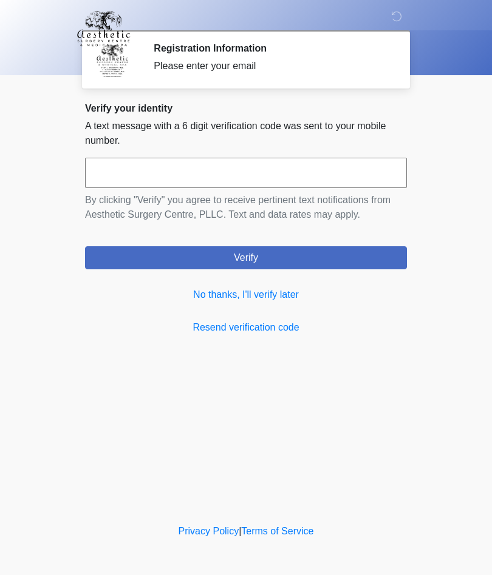 The image size is (492, 575). Describe the element at coordinates (246, 108) in the screenshot. I see `h2: Verify your identity` at that location.